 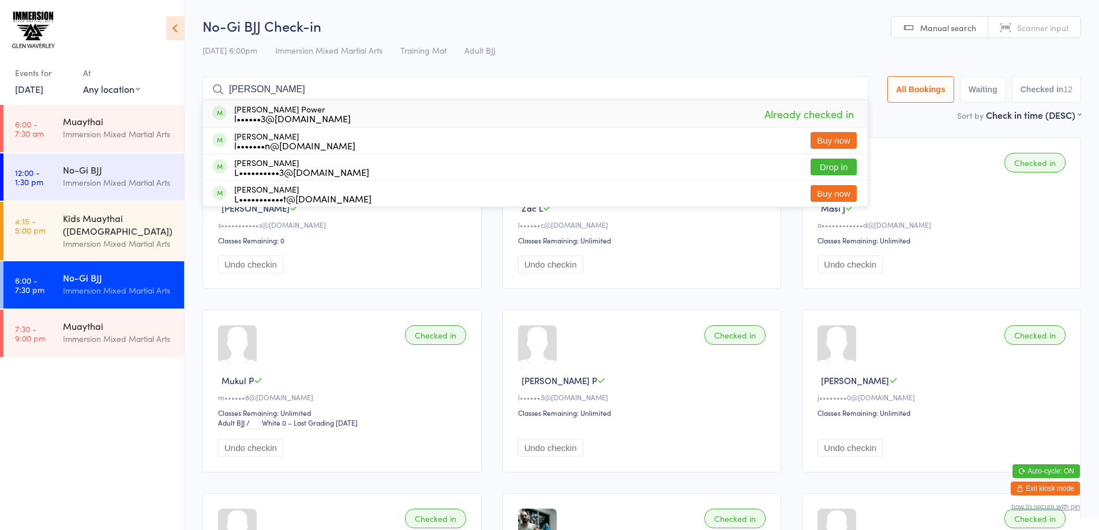 I want to click on time: 7:30 - 9:00 pm, so click(x=30, y=334).